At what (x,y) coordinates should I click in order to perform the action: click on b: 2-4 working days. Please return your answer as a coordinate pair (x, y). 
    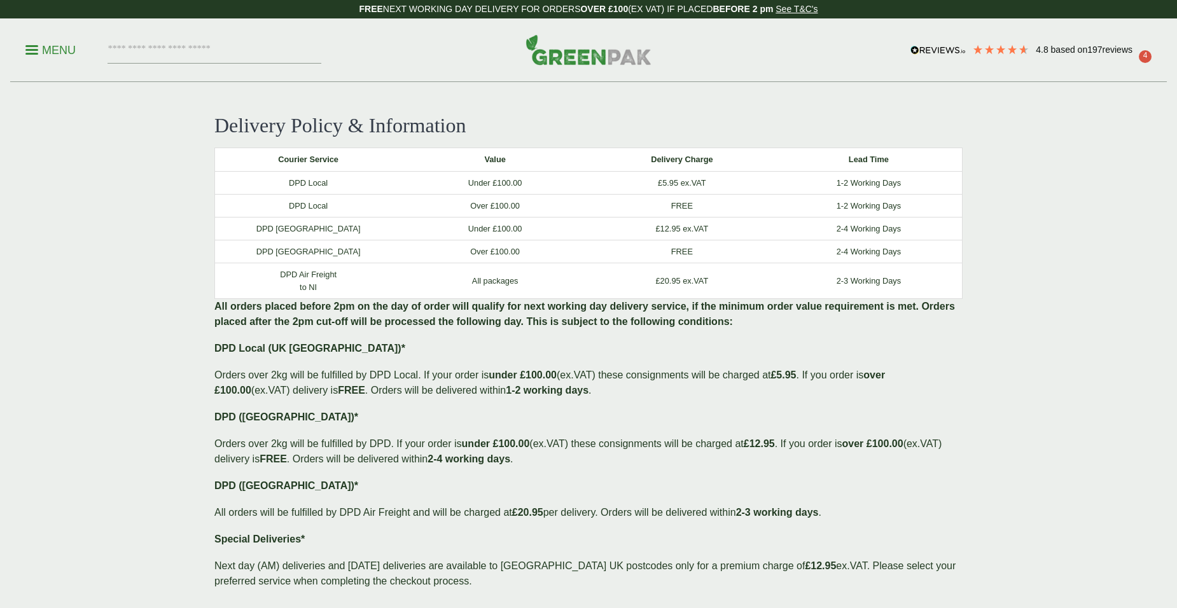
    Looking at the image, I should click on (469, 459).